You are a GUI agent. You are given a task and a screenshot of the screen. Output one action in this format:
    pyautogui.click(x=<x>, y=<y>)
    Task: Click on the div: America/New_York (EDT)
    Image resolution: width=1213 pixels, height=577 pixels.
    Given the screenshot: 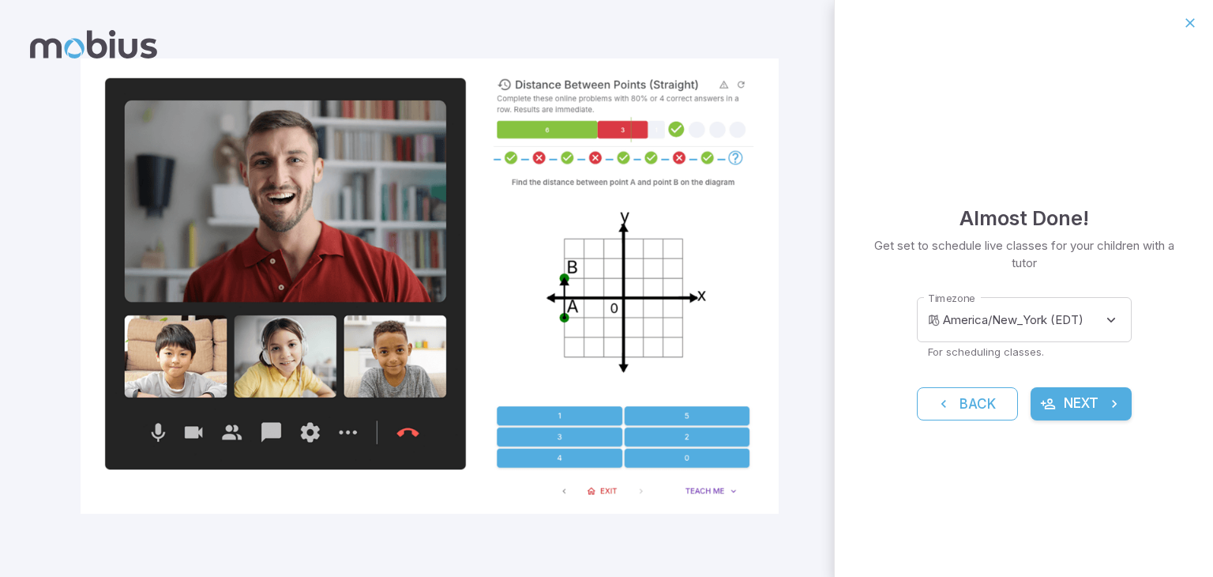 What is the action you would take?
    pyautogui.click(x=1037, y=319)
    